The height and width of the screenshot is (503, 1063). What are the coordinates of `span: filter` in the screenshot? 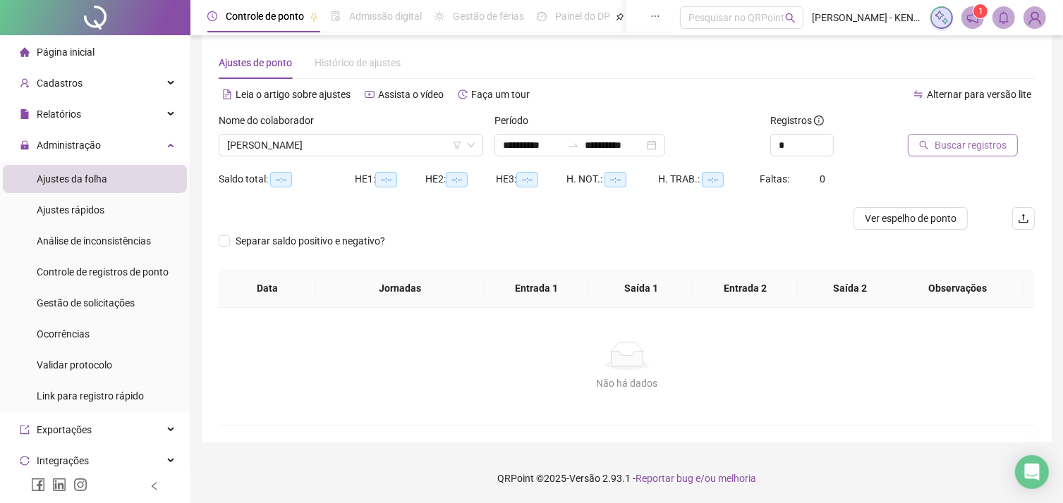 It's located at (457, 145).